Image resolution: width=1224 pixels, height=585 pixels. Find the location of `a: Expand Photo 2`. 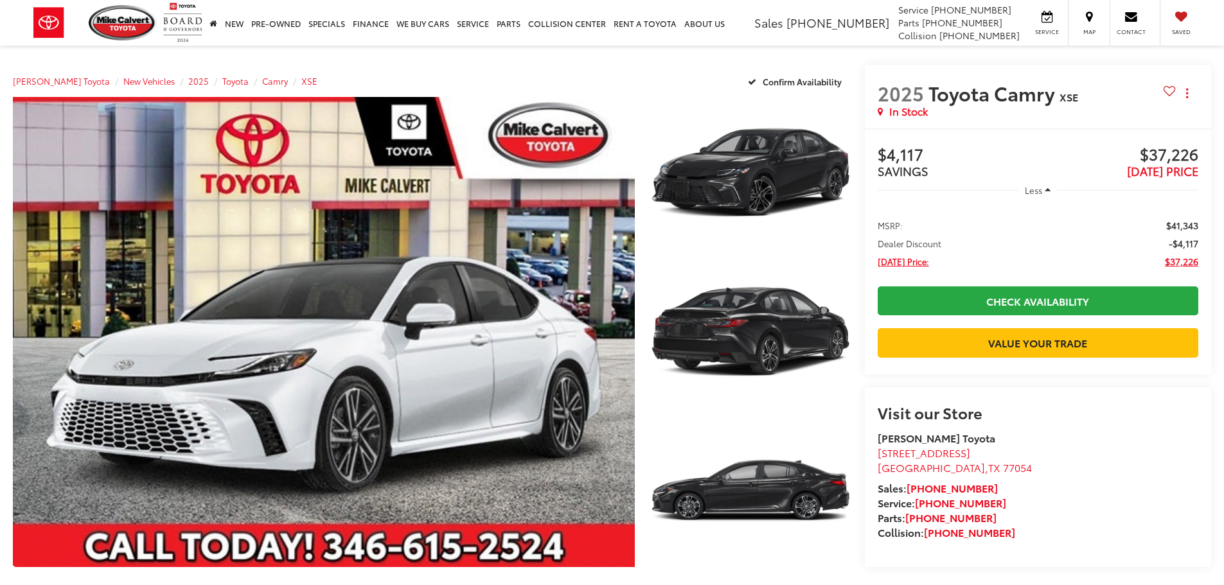

a: Expand Photo 2 is located at coordinates (750, 332).